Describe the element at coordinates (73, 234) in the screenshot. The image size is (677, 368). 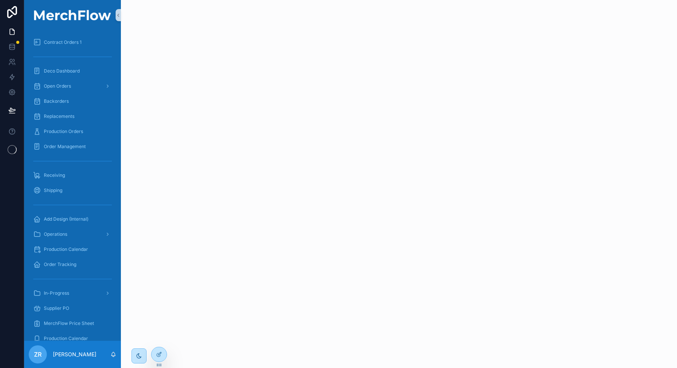
I see `a: Operations` at that location.